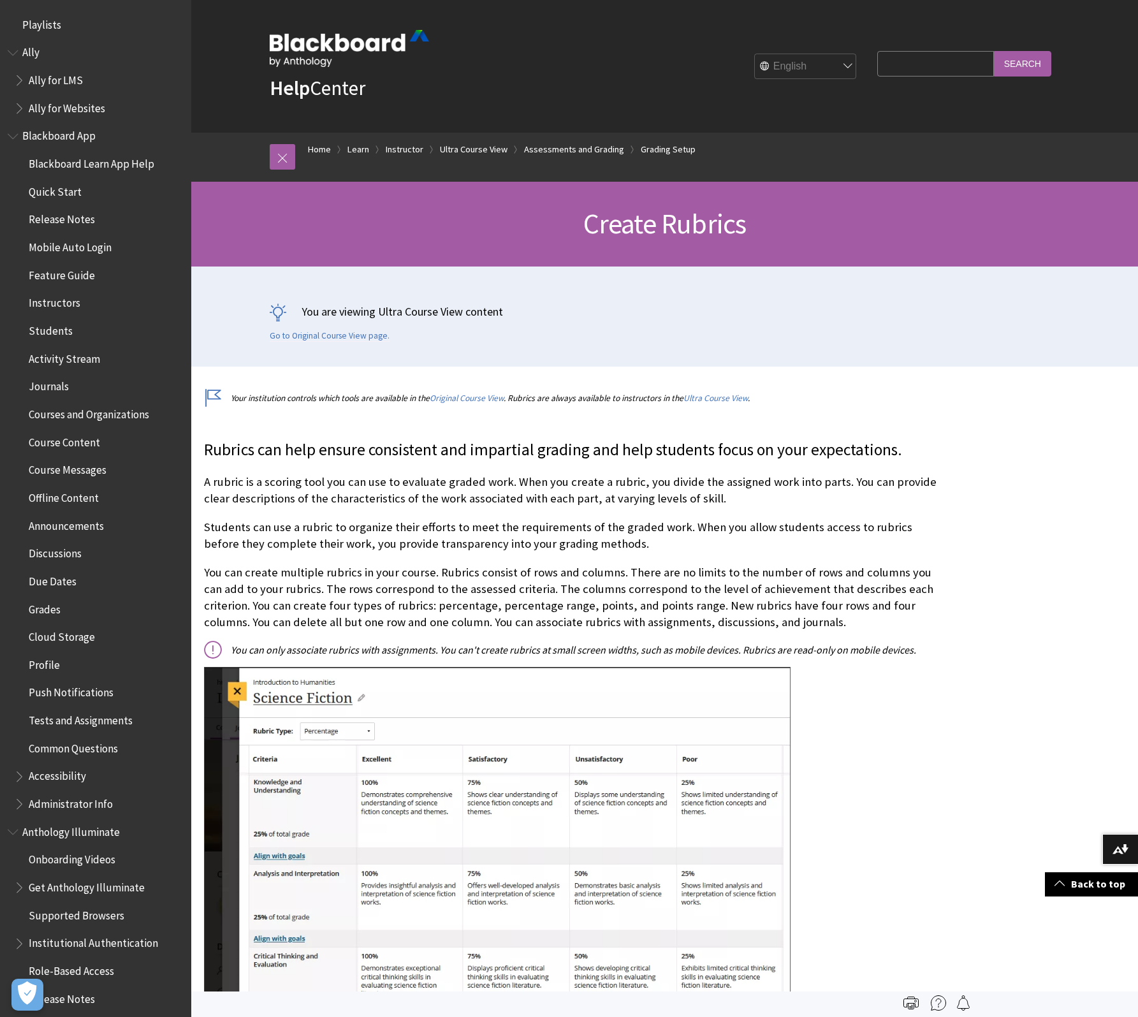  What do you see at coordinates (289, 88) in the screenshot?
I see `strong: Help` at bounding box center [289, 88].